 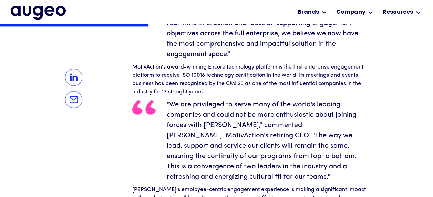 What do you see at coordinates (38, 12) in the screenshot?
I see `img: Augeo's full logo in midnight blue.` at bounding box center [38, 12].